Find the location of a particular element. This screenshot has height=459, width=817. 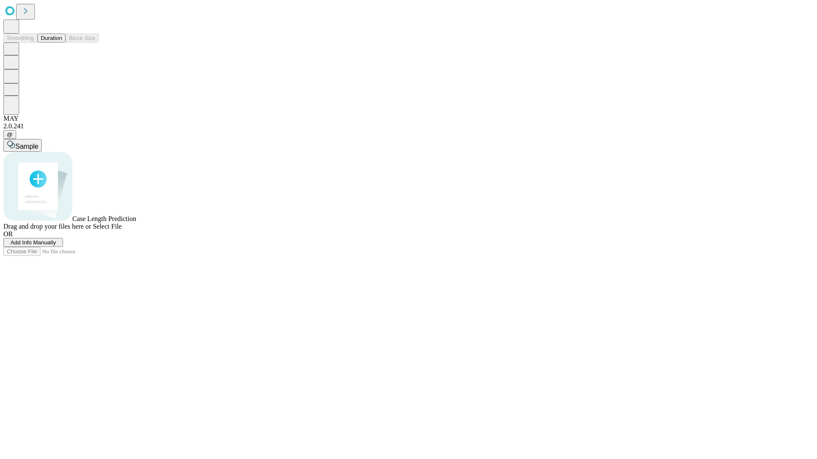

span: Add Info Manually is located at coordinates (33, 242).